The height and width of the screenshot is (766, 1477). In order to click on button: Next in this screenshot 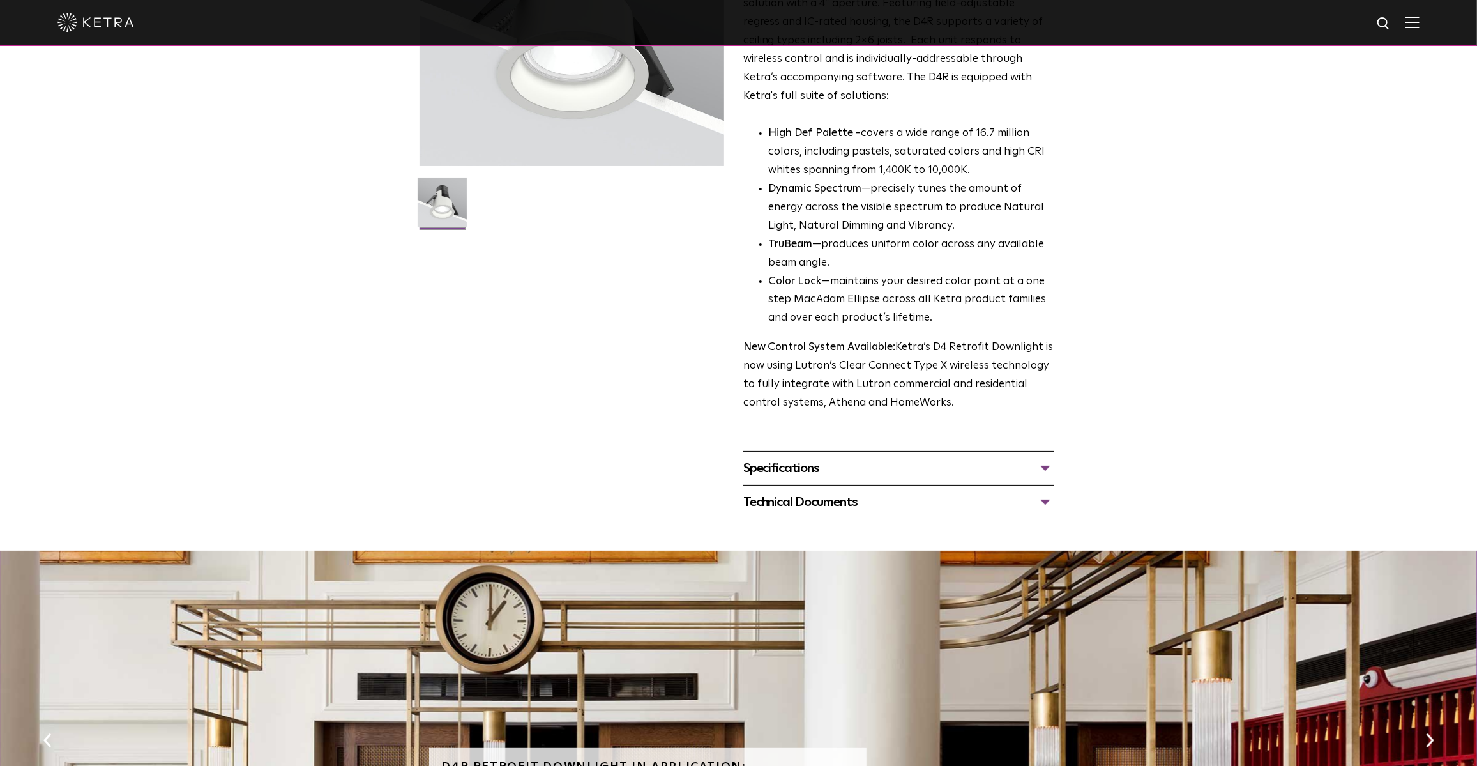, I will do `click(1430, 740)`.